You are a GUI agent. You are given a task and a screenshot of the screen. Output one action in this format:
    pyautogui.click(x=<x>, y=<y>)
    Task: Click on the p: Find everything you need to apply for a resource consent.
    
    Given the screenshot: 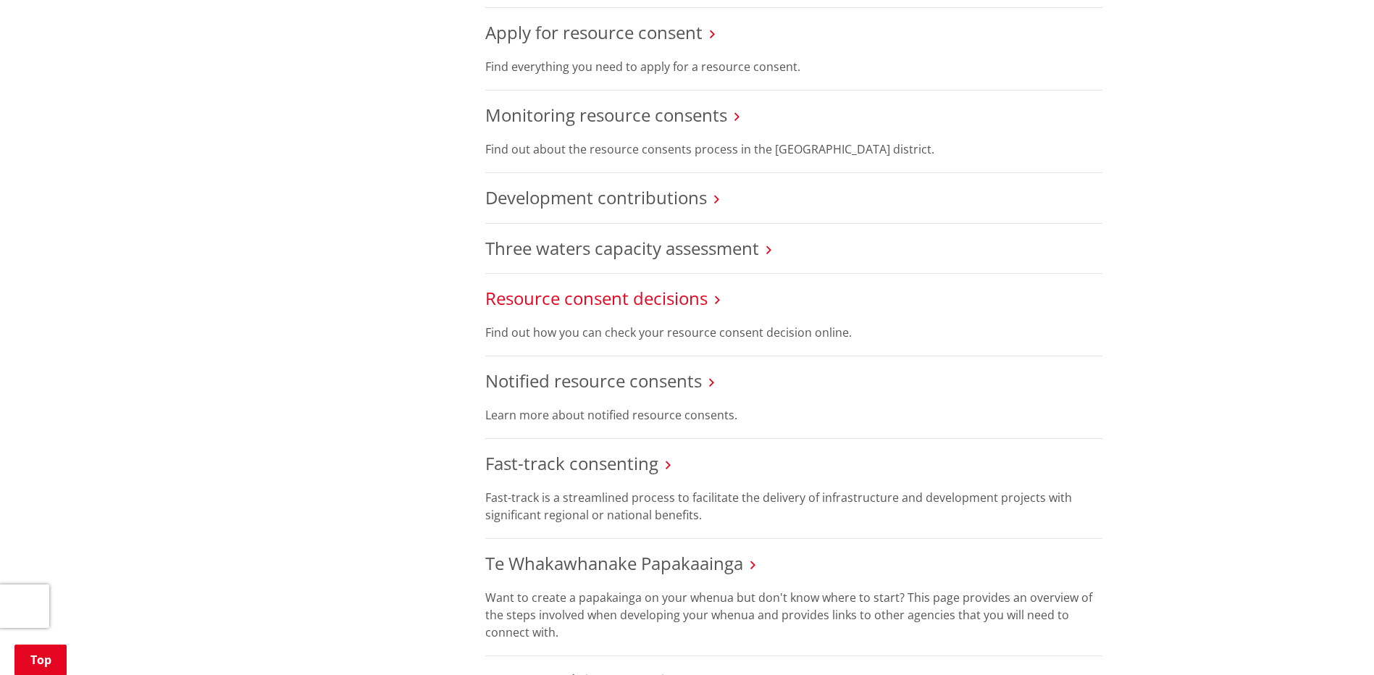 What is the action you would take?
    pyautogui.click(x=794, y=67)
    